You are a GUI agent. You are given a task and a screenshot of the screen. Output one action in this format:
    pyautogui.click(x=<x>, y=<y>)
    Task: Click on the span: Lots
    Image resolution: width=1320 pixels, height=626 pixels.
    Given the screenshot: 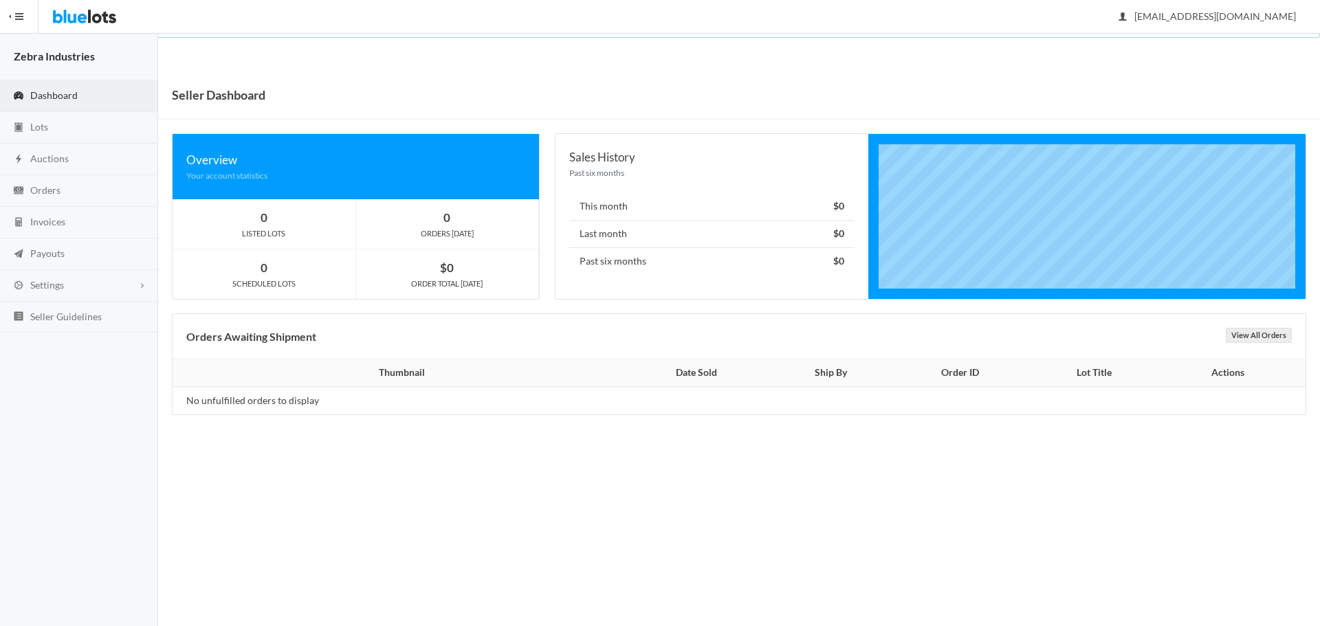 What is the action you would take?
    pyautogui.click(x=39, y=126)
    